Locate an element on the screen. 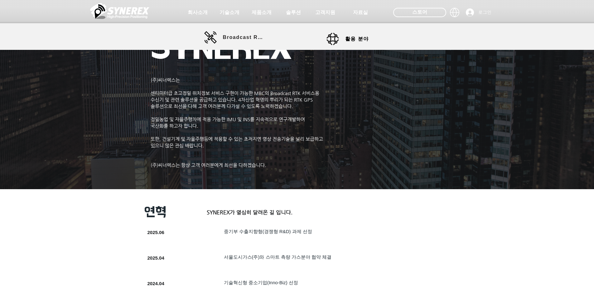 The image size is (594, 297). span: 2024.04 is located at coordinates (156, 283).